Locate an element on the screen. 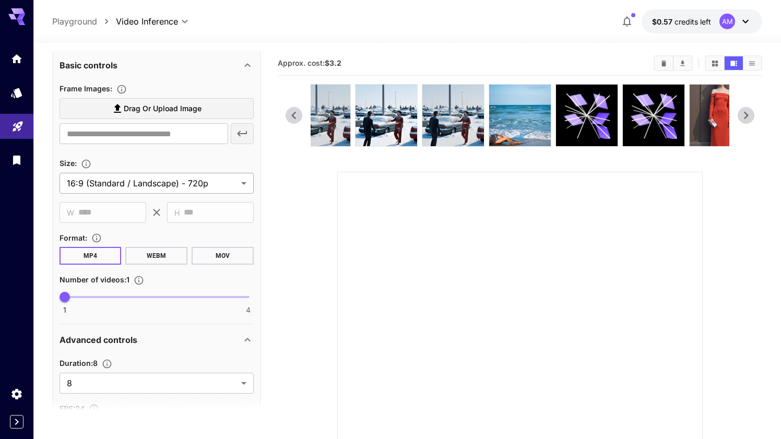  span: Number of videos : 1 is located at coordinates (95, 279).